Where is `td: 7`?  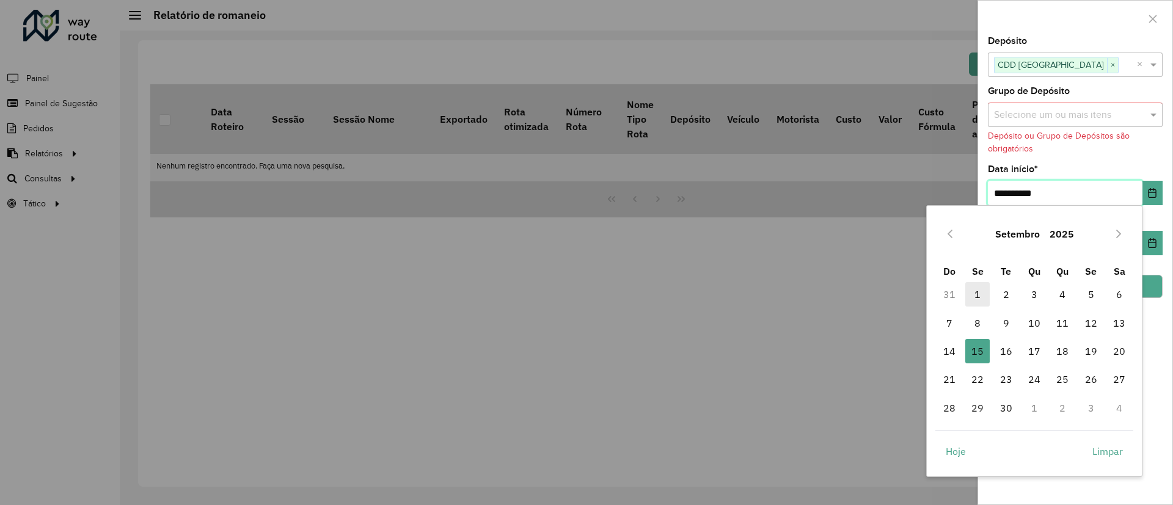
td: 7 is located at coordinates (949, 323).